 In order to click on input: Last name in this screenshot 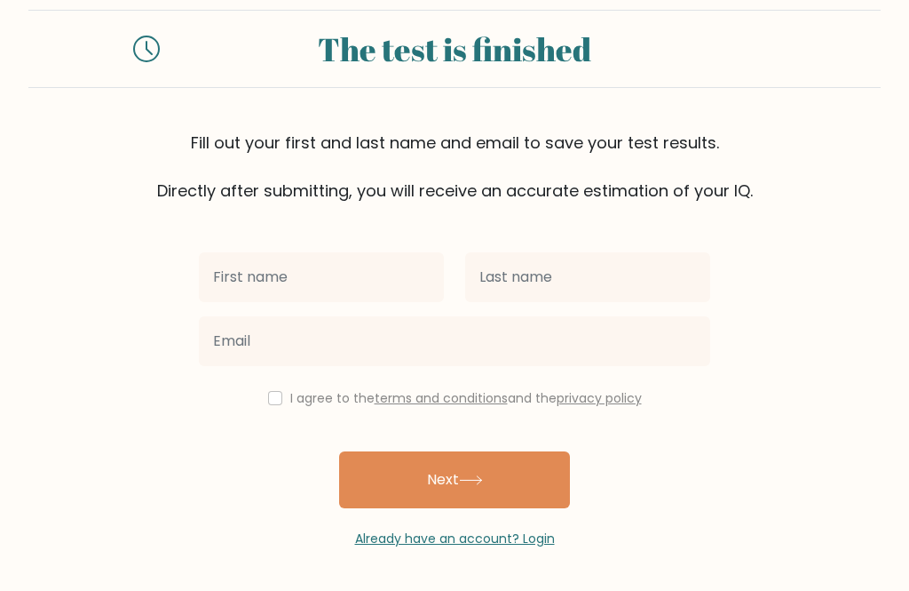, I will do `click(588, 277)`.